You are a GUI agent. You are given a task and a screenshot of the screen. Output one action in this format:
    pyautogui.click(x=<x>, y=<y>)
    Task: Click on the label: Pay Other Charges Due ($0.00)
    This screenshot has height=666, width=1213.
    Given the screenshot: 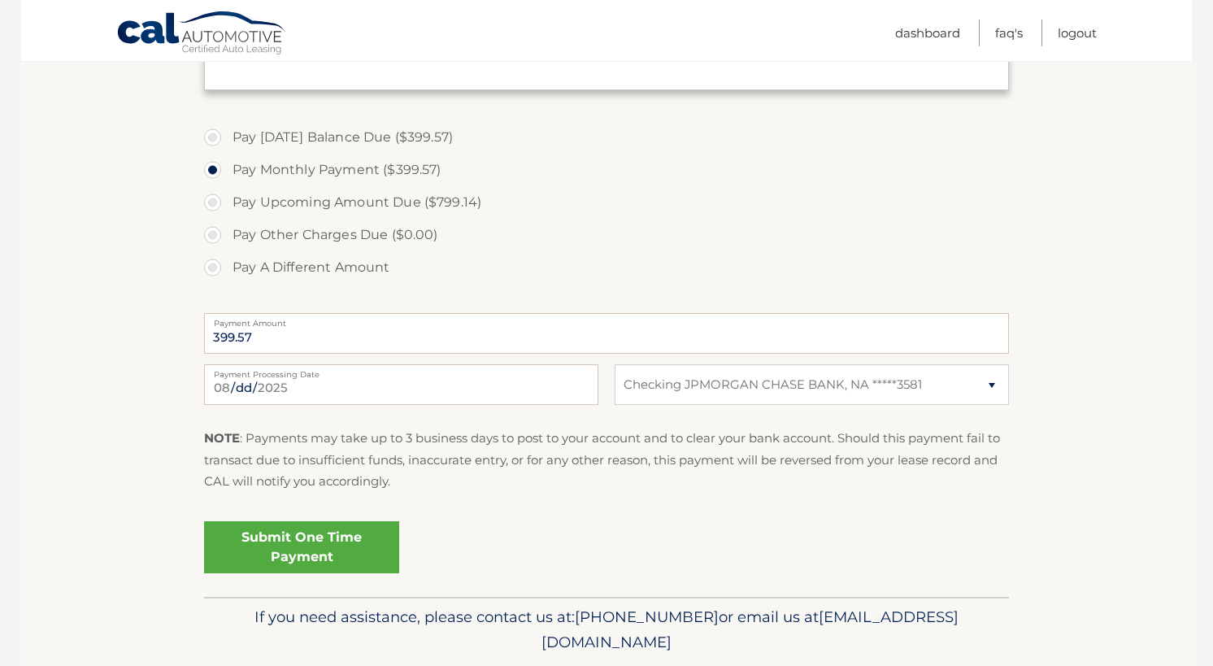 What is the action you would take?
    pyautogui.click(x=606, y=235)
    